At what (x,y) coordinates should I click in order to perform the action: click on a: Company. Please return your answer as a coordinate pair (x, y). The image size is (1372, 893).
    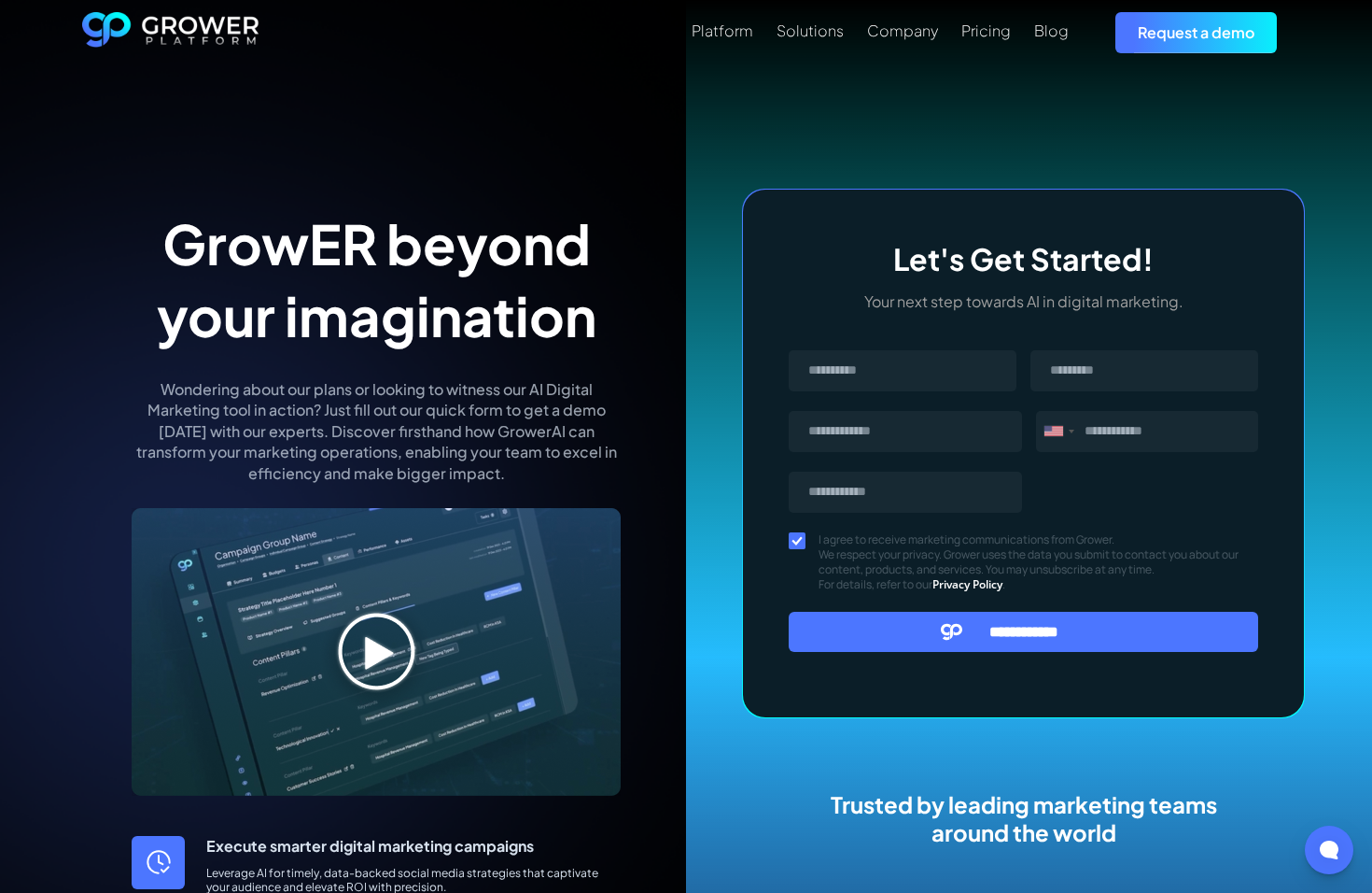
    Looking at the image, I should click on (902, 31).